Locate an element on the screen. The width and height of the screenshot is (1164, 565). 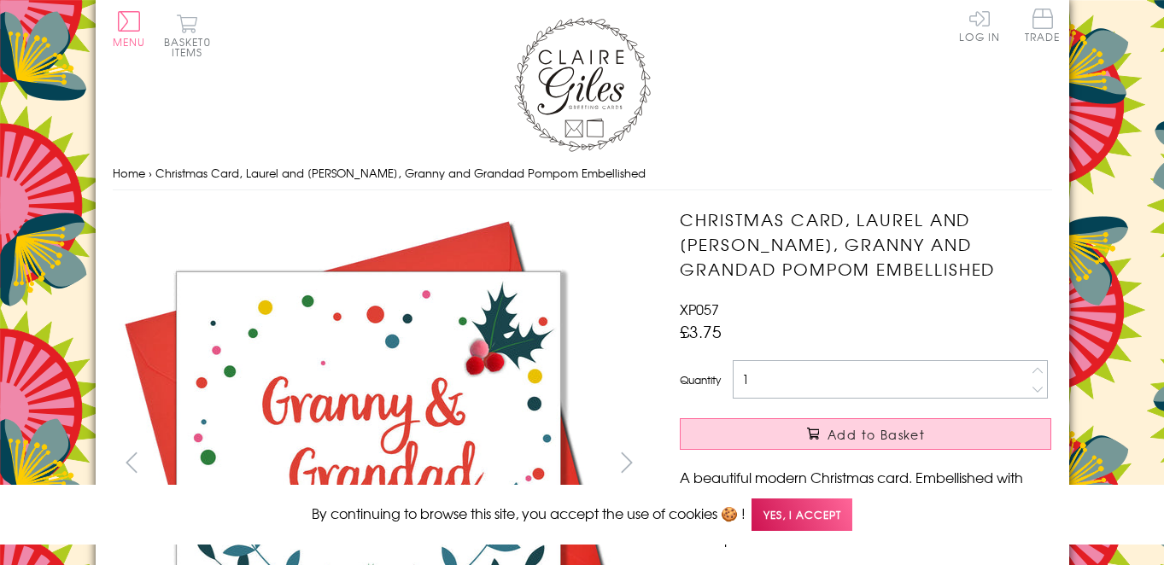
button: Basket0 items is located at coordinates (187, 35).